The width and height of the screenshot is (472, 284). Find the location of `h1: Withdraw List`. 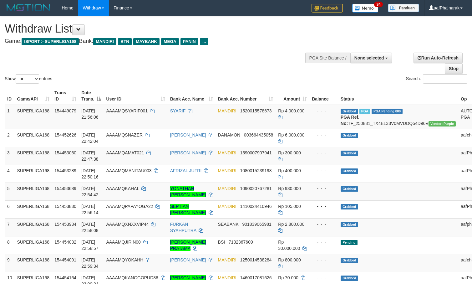

h1: Withdraw List is located at coordinates (156, 29).